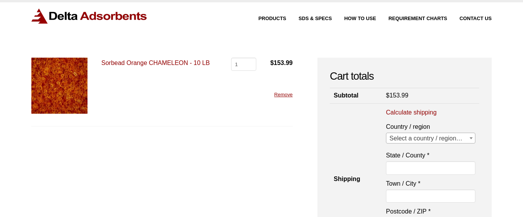 Image resolution: width=523 pixels, height=217 pixels. What do you see at coordinates (59, 86) in the screenshot?
I see `img: Sorbead Orange CHAMELEON - 10 LB` at bounding box center [59, 86].